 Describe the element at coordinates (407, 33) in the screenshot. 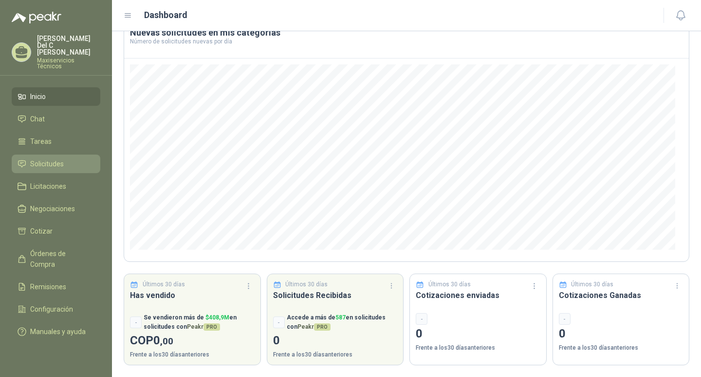

I see `h3: Nuevas solicitudes en mis categorías` at that location.